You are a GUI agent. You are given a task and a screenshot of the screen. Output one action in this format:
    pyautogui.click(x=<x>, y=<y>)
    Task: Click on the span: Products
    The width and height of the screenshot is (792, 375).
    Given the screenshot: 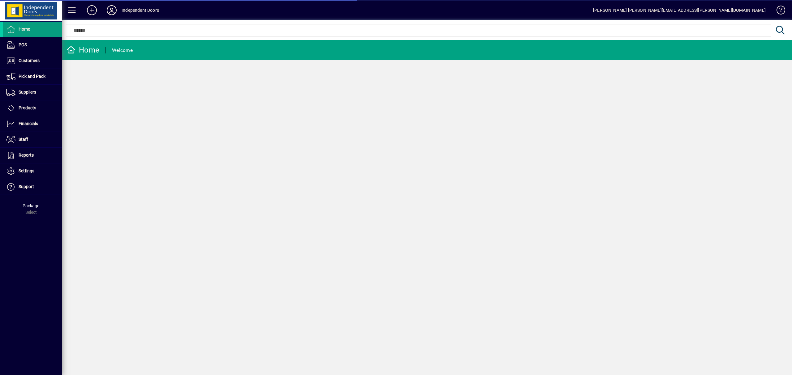 What is the action you would take?
    pyautogui.click(x=27, y=108)
    